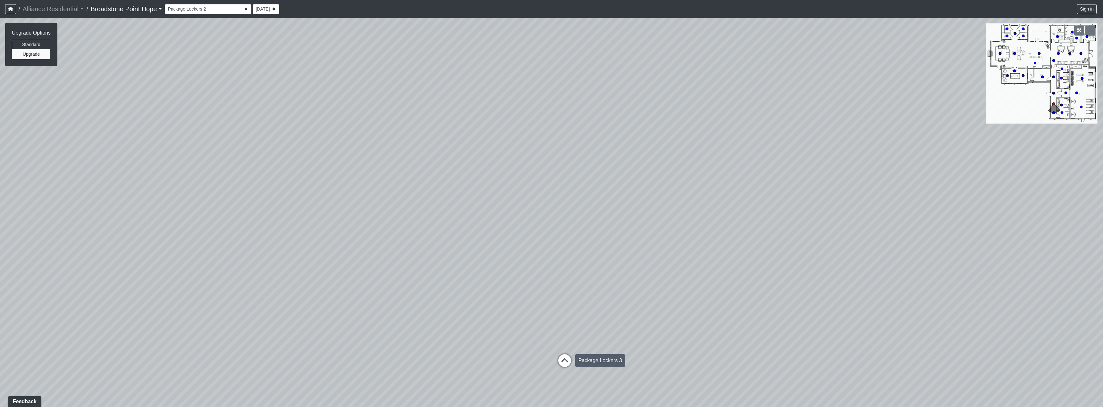  What do you see at coordinates (53, 9) in the screenshot?
I see `a: Alliance Residential` at bounding box center [53, 9].